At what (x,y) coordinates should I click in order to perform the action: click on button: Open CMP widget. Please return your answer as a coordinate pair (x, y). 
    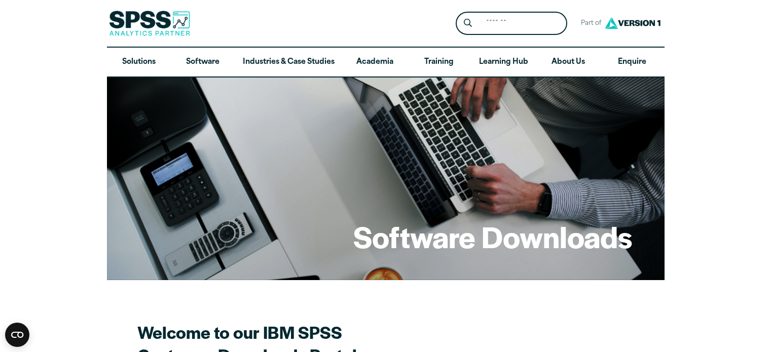
    Looking at the image, I should click on (17, 335).